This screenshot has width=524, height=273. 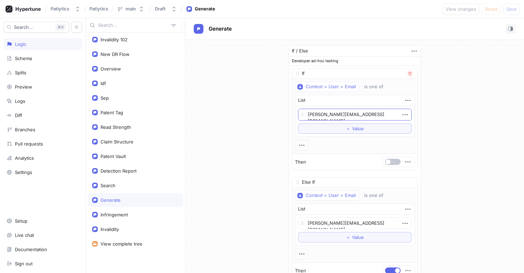 I want to click on div: Detection Report, so click(x=119, y=171).